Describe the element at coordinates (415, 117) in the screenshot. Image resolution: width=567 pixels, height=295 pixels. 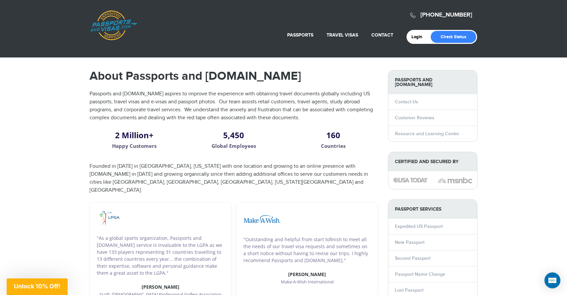
I see `a: Customer Reviews` at that location.